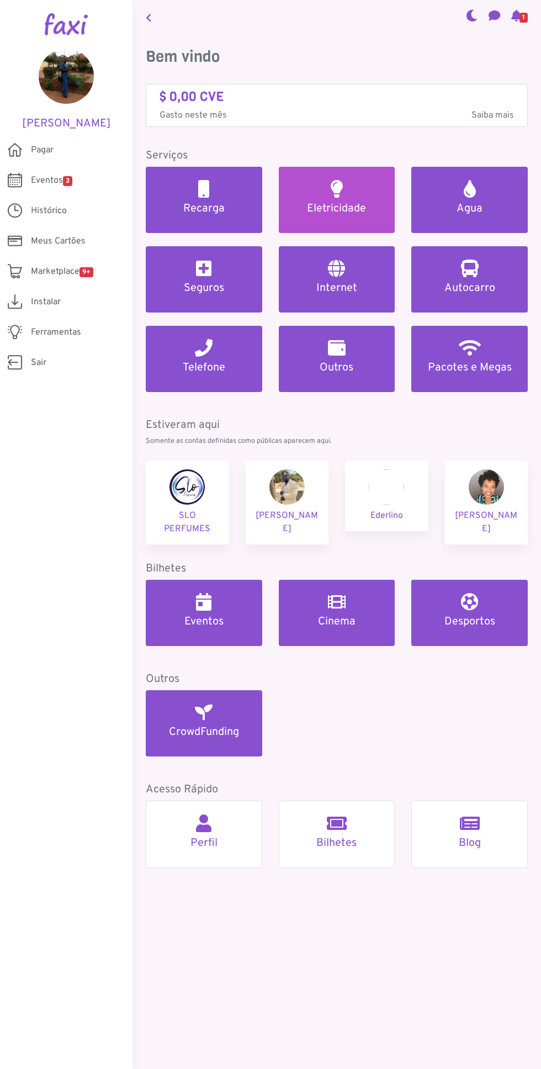 The height and width of the screenshot is (1069, 541). What do you see at coordinates (337, 105) in the screenshot?
I see `a: $ 0,00 CVE Gasto neste mêsSaiba mais` at bounding box center [337, 105].